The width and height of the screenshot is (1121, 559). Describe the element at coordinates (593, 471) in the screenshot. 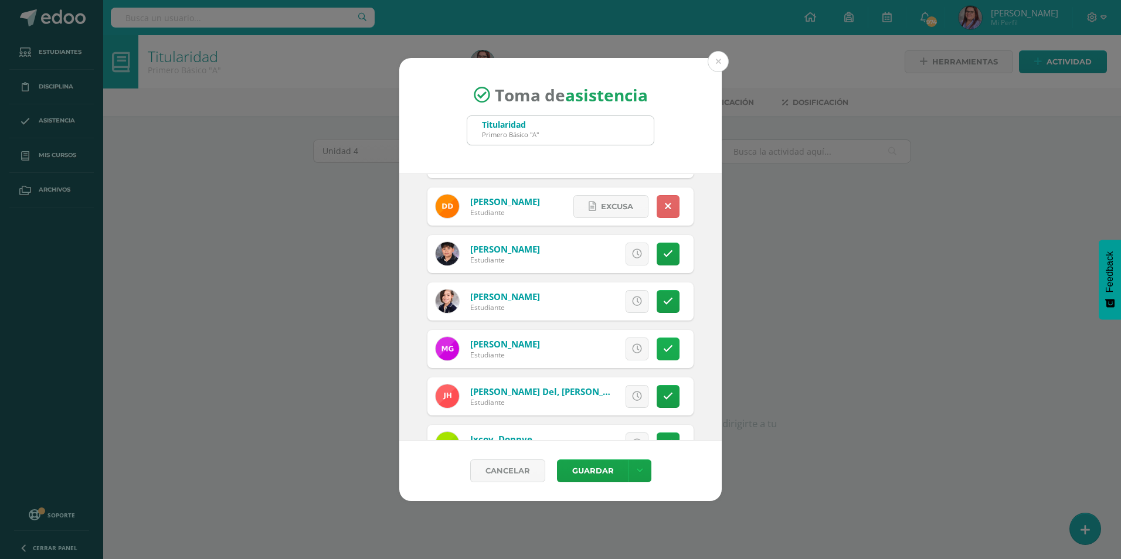

I see `button: Guardar` at that location.